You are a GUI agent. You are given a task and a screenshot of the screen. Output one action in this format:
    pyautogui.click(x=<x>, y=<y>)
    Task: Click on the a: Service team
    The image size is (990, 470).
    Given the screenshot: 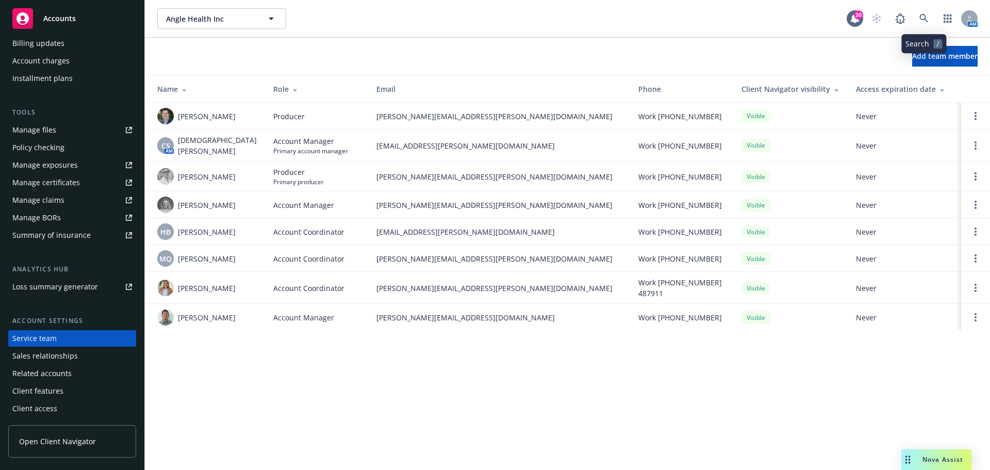 What is the action you would take?
    pyautogui.click(x=72, y=338)
    